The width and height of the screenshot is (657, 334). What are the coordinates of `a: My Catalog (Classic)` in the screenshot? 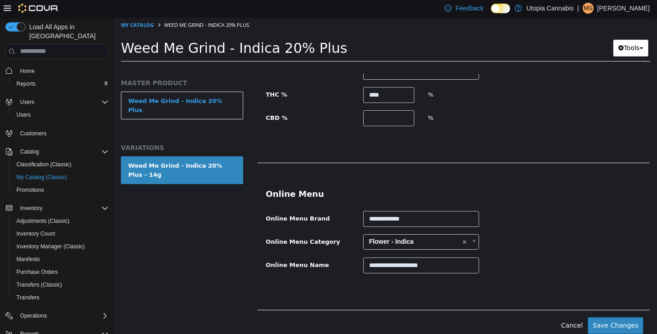 It's located at (41, 177).